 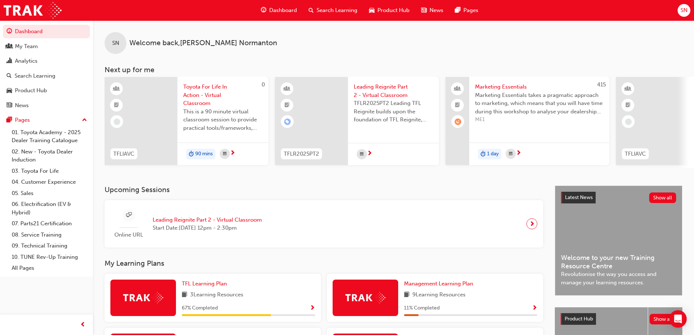 I want to click on span: Marketing Essentials, so click(x=539, y=87).